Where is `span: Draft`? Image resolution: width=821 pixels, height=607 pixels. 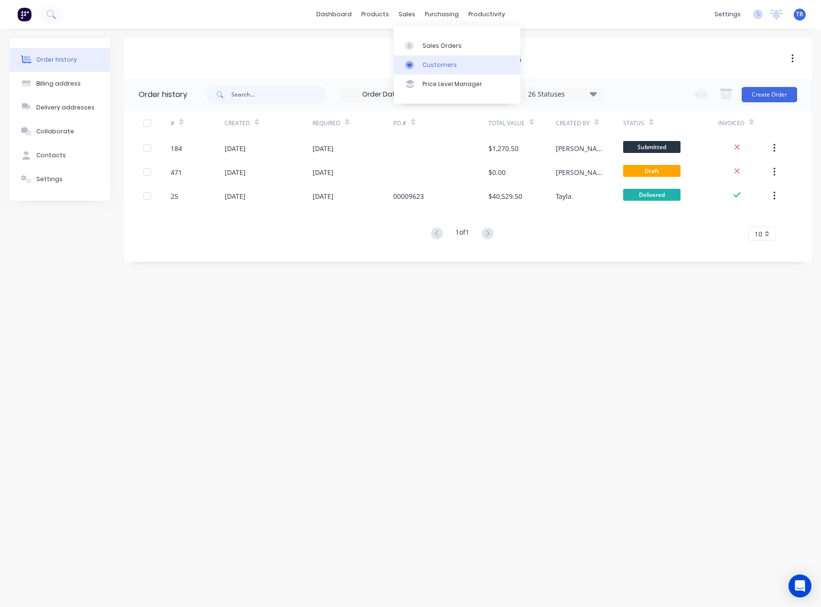 span: Draft is located at coordinates (652, 171).